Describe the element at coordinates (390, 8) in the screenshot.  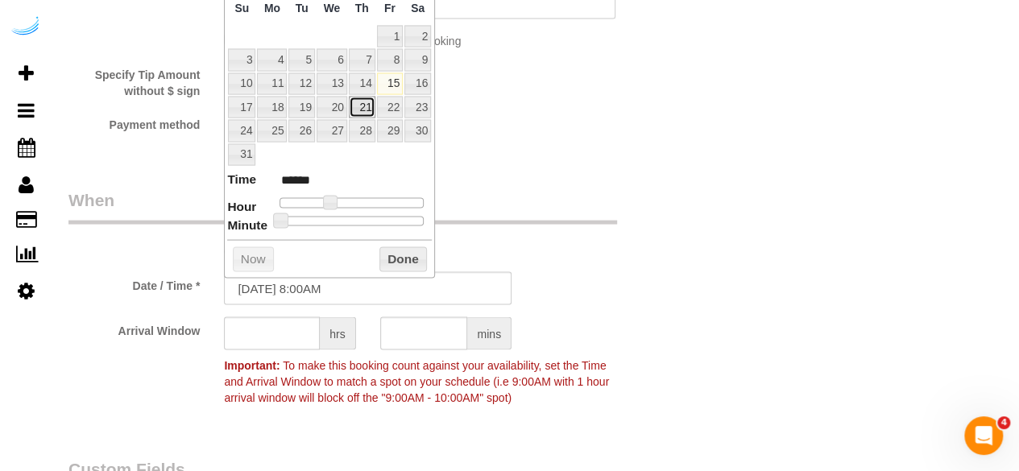
I see `span: Friday` at that location.